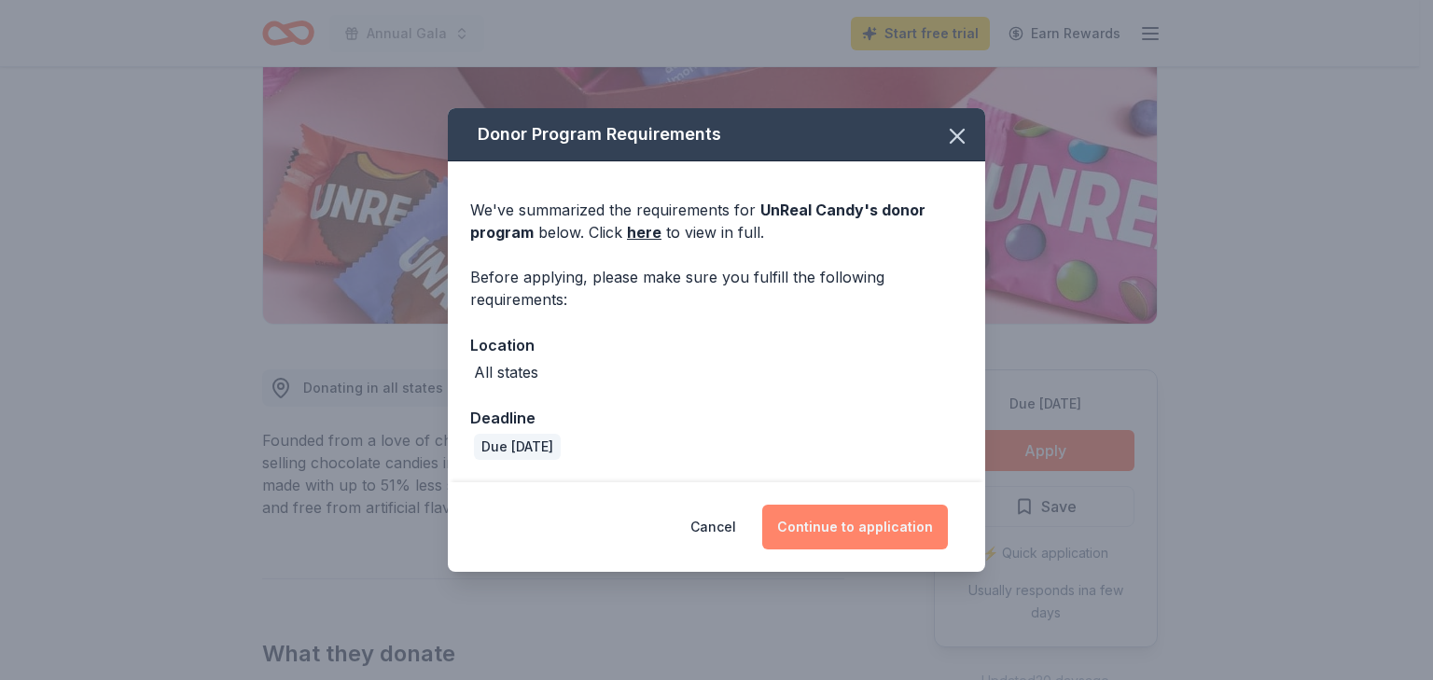  Describe the element at coordinates (717, 345) in the screenshot. I see `div: Location` at that location.